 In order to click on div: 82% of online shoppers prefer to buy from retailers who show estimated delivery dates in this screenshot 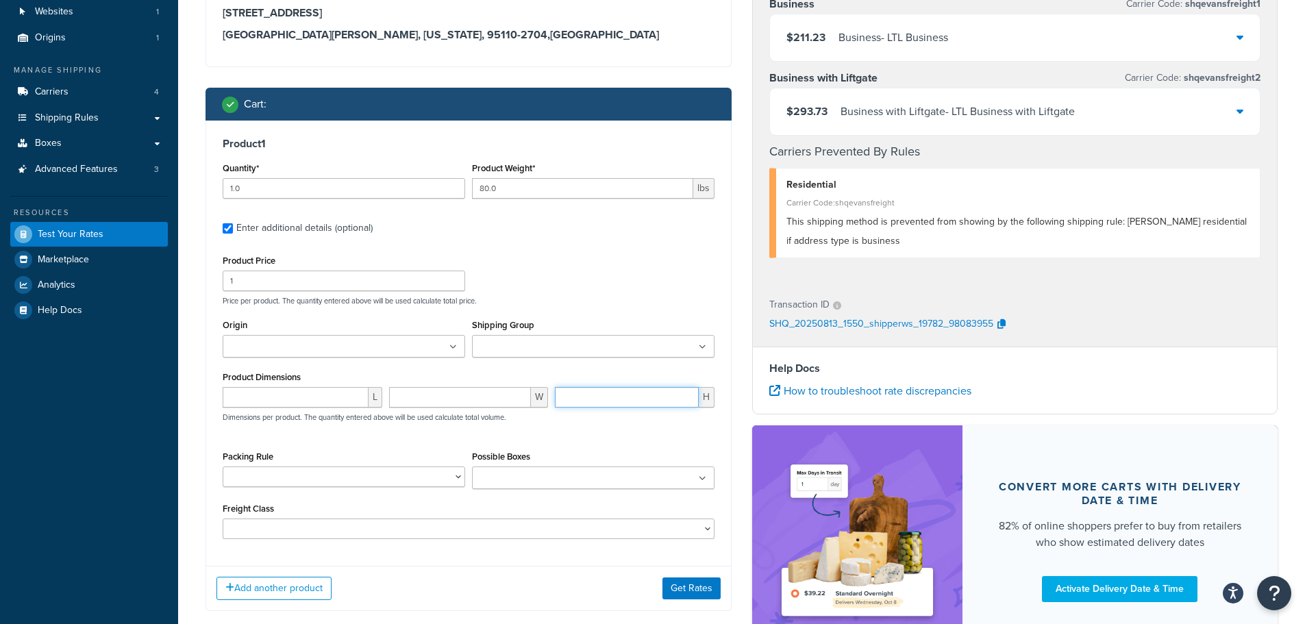, I will do `click(1120, 534)`.